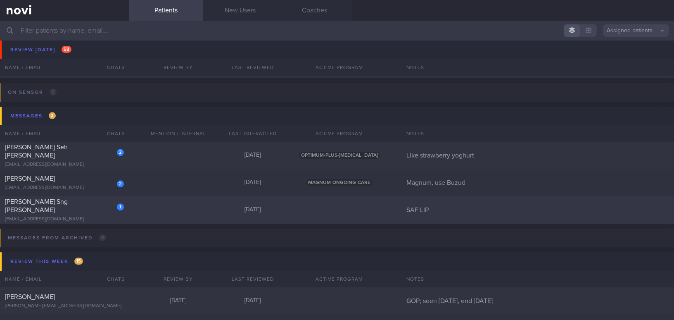 This screenshot has width=674, height=320. I want to click on div: Last Reviewed, so click(253, 279).